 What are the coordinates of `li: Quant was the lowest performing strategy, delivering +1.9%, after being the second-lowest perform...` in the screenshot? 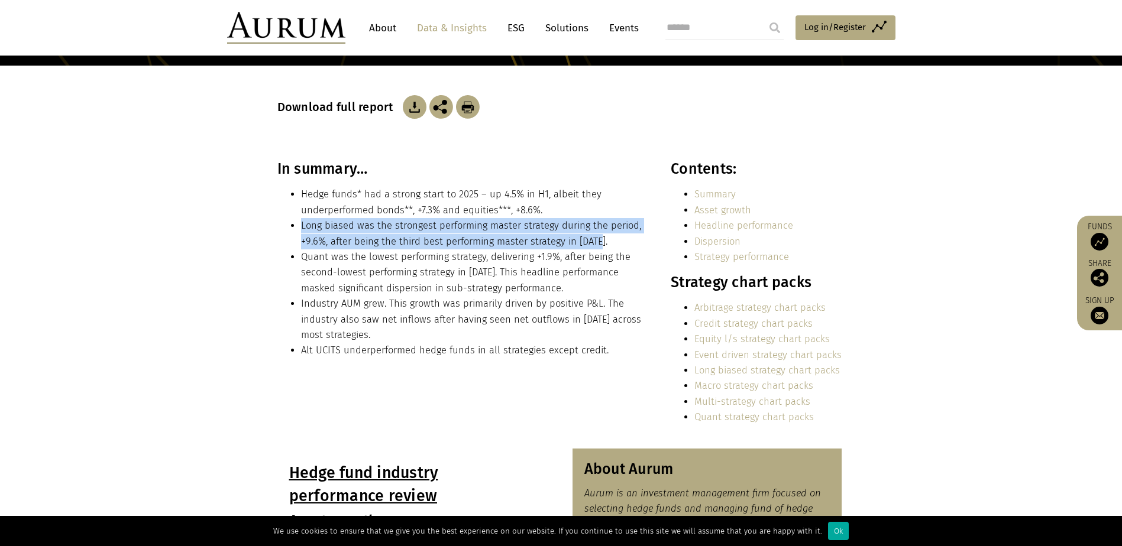 It's located at (473, 273).